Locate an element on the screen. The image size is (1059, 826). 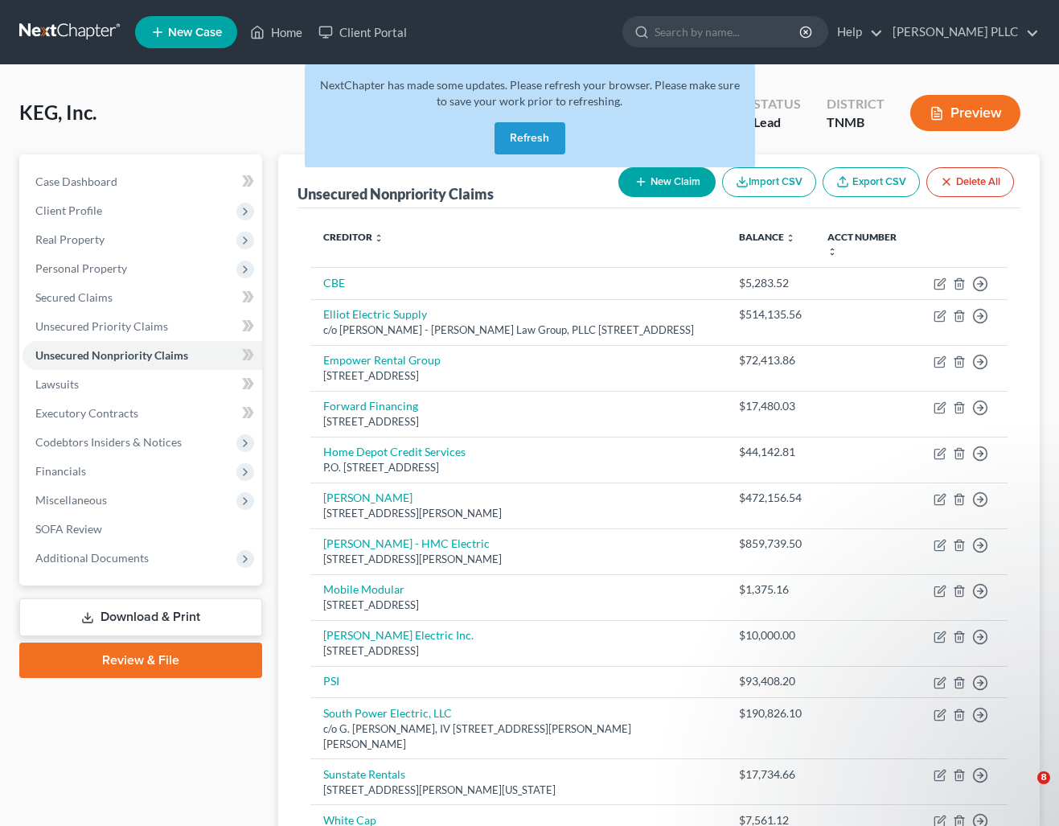
a: Unsecured Priority Claims is located at coordinates (142, 326).